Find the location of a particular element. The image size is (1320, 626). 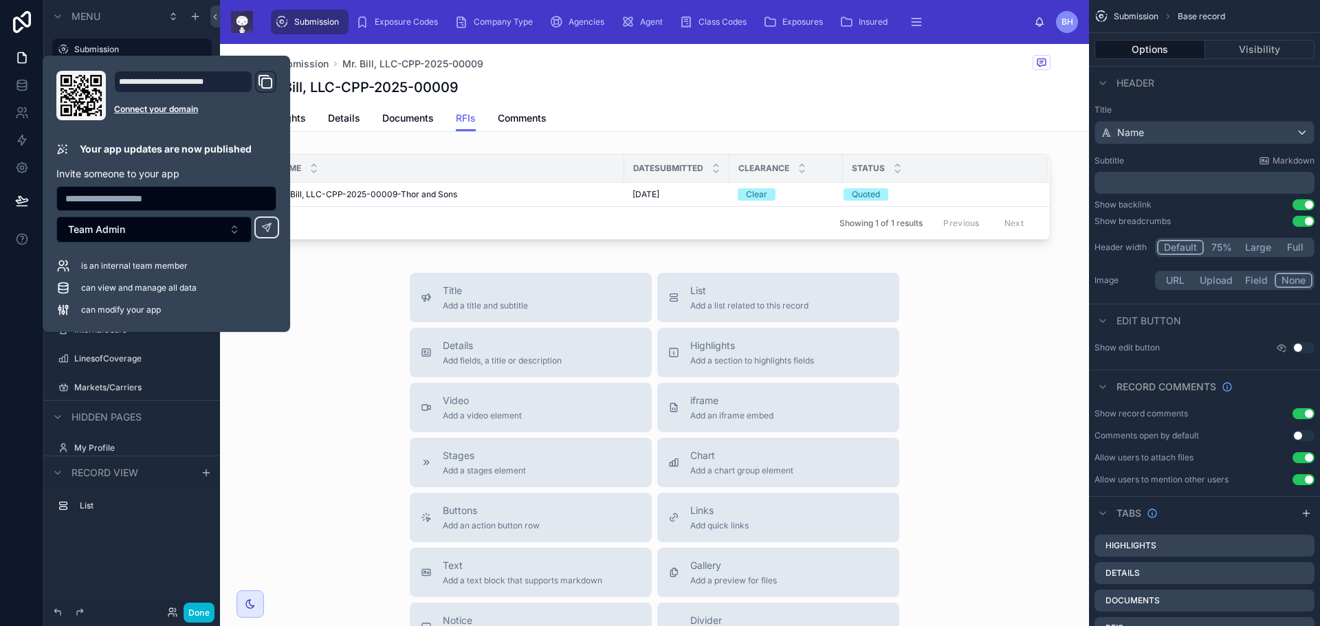

span: Gallery is located at coordinates (734, 566).